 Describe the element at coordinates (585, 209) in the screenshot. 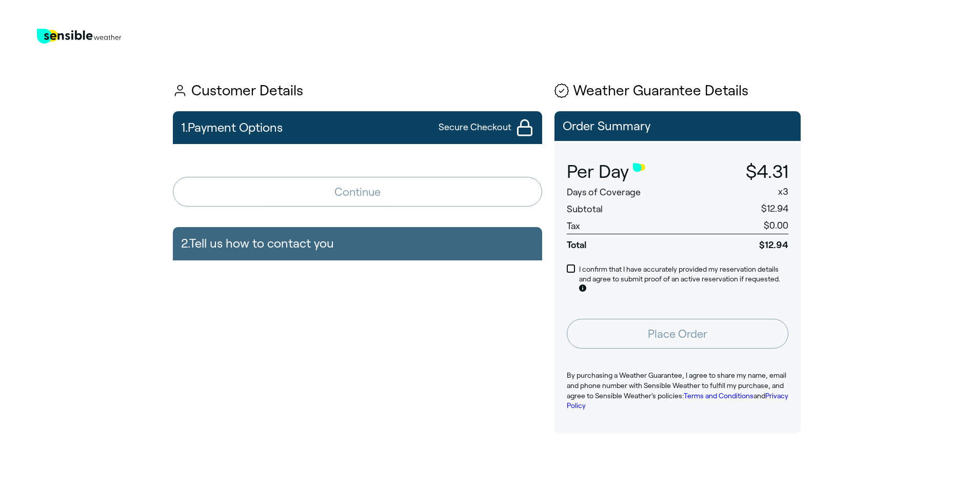

I see `span: Subtotal` at that location.